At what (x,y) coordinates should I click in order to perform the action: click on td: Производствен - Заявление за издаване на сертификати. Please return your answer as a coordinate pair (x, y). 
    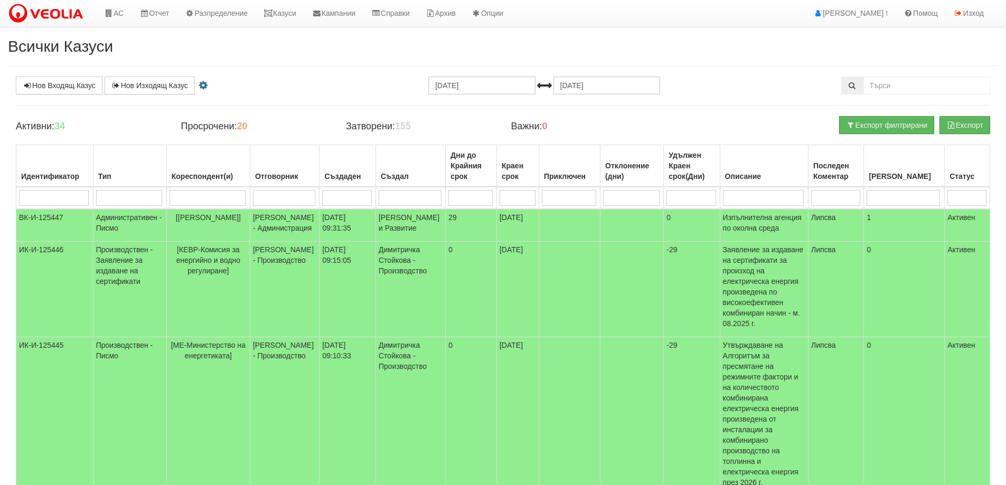
    Looking at the image, I should click on (129, 289).